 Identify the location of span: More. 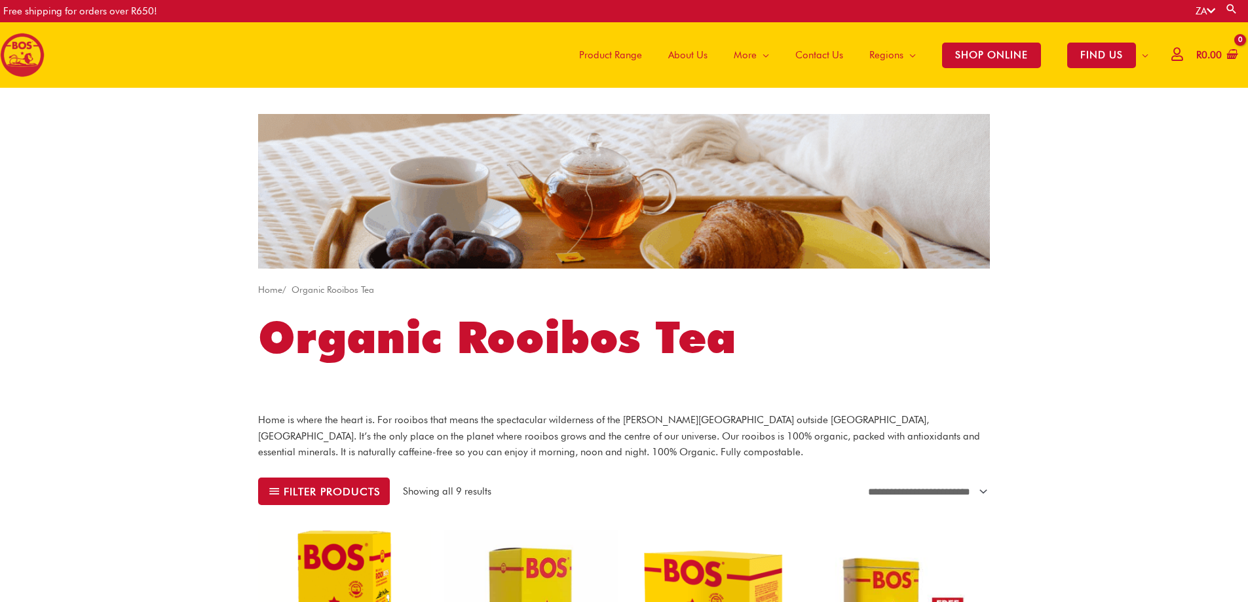
(745, 55).